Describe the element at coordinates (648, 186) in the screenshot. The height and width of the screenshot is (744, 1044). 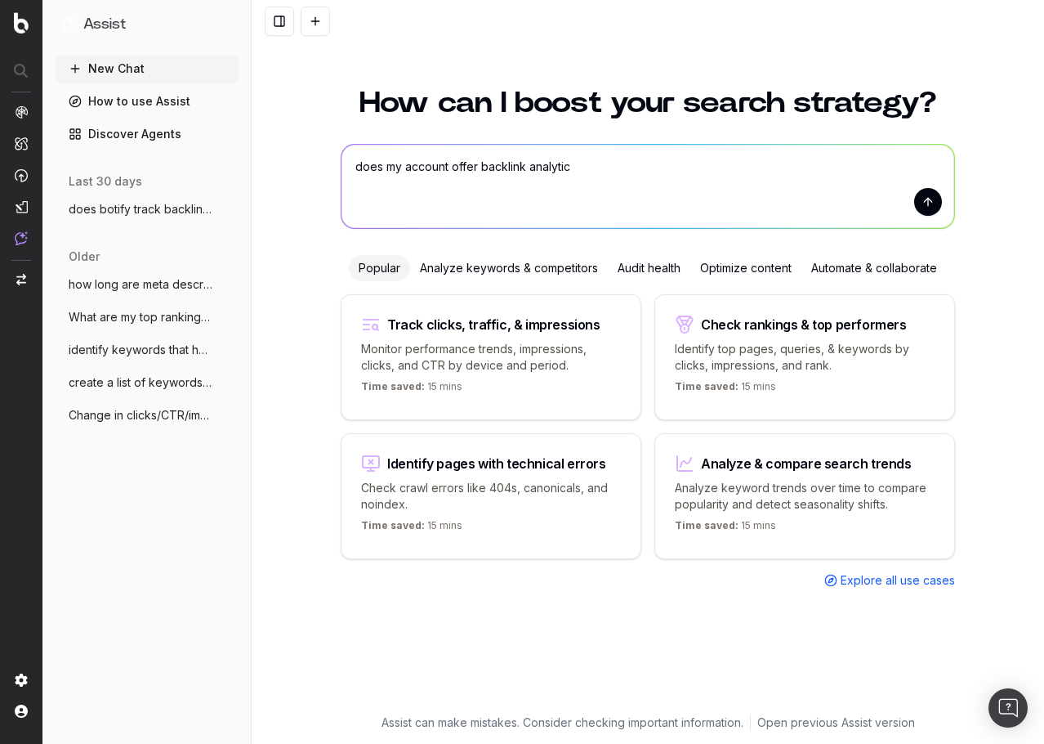
I see `textarea: does my account offer backlink analytic` at that location.